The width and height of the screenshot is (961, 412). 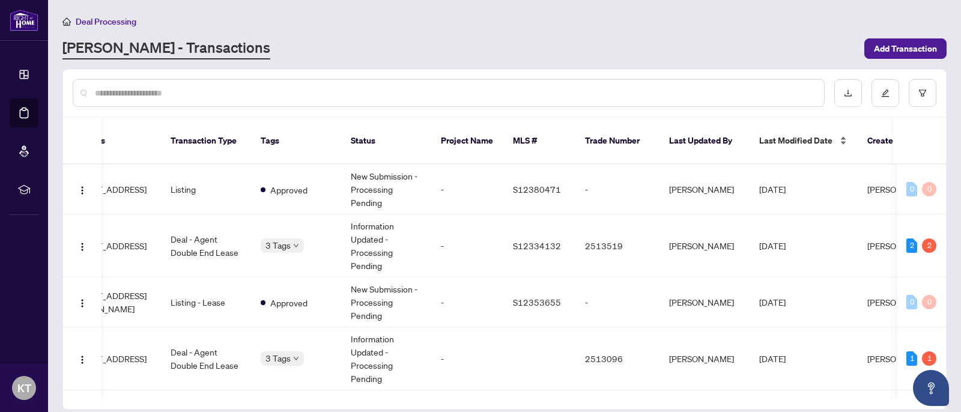 I want to click on span: KT, so click(x=24, y=388).